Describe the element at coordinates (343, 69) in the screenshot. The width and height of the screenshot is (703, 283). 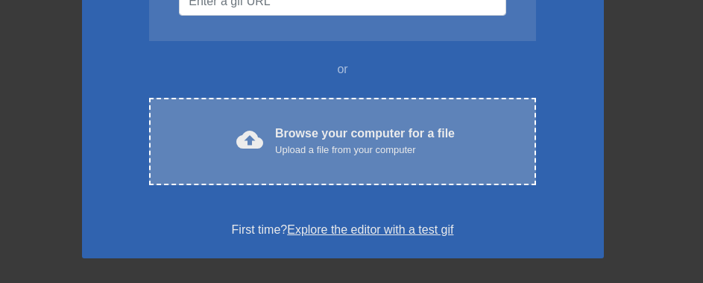
I see `div: or` at that location.